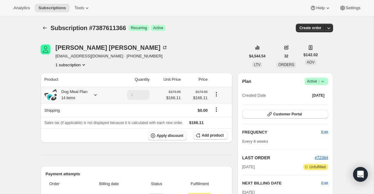  Describe the element at coordinates (320, 8) in the screenshot. I see `span: Help` at that location.